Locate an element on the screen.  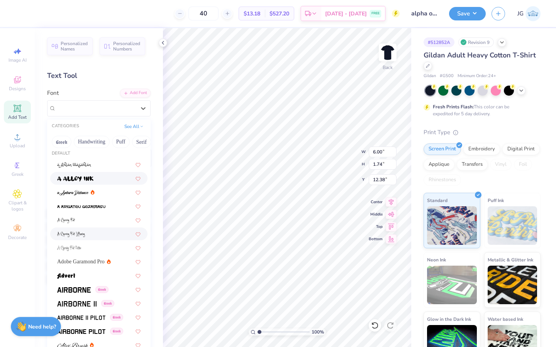
img: a Ahlan Wasahlan is located at coordinates (74, 165).